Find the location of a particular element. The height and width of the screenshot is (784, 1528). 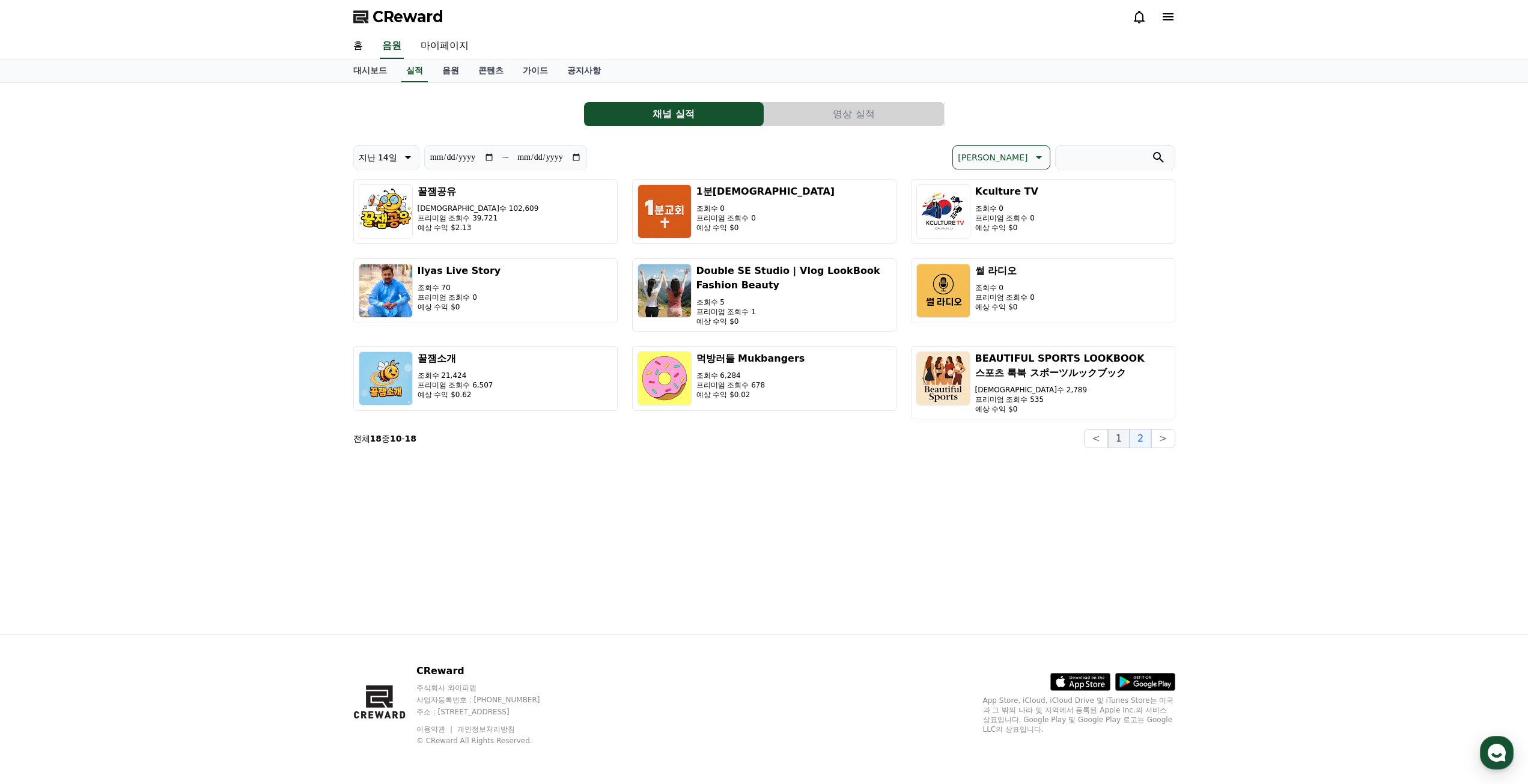

img: Kculture TV is located at coordinates (944, 211).